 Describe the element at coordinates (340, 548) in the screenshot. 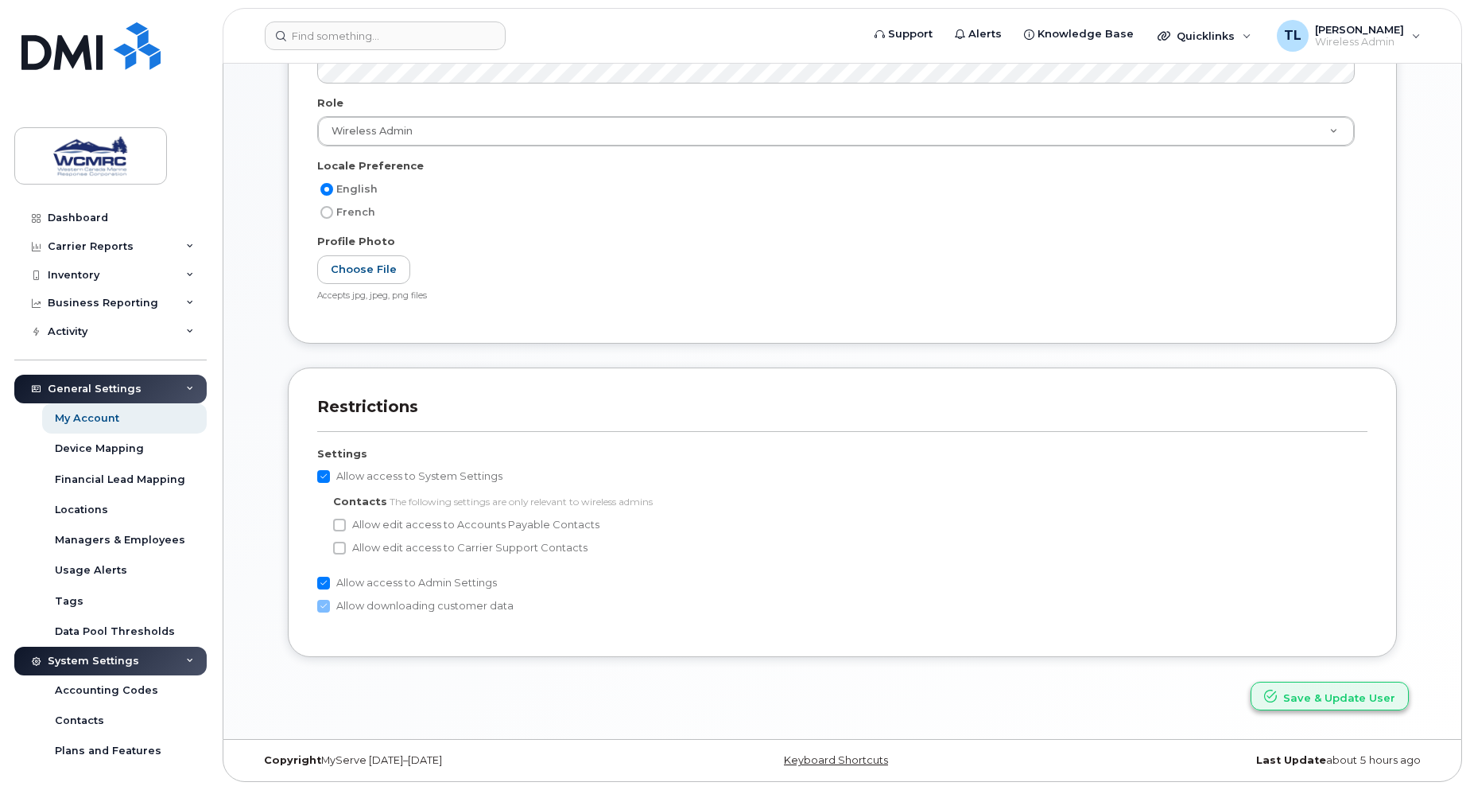

I see `input: Allow edit access to Carrier Support Contacts` at that location.